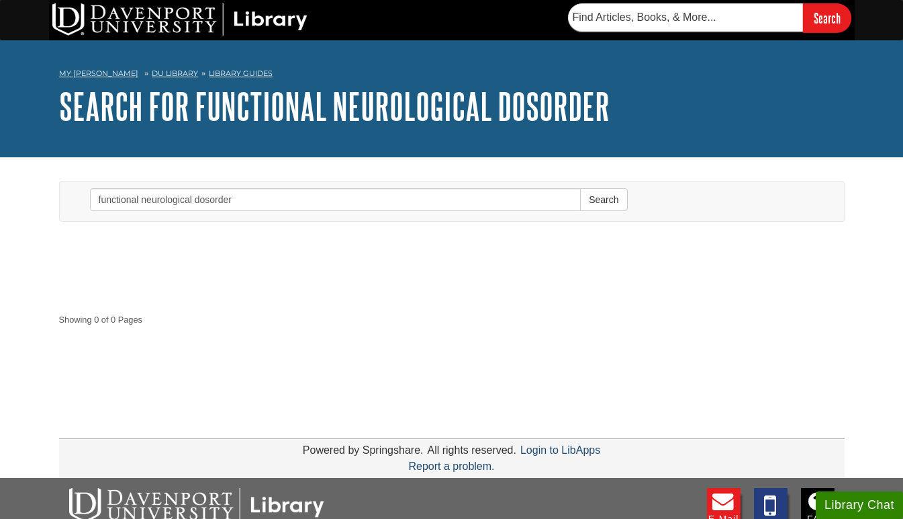  I want to click on a: Login to LibApps, so click(560, 449).